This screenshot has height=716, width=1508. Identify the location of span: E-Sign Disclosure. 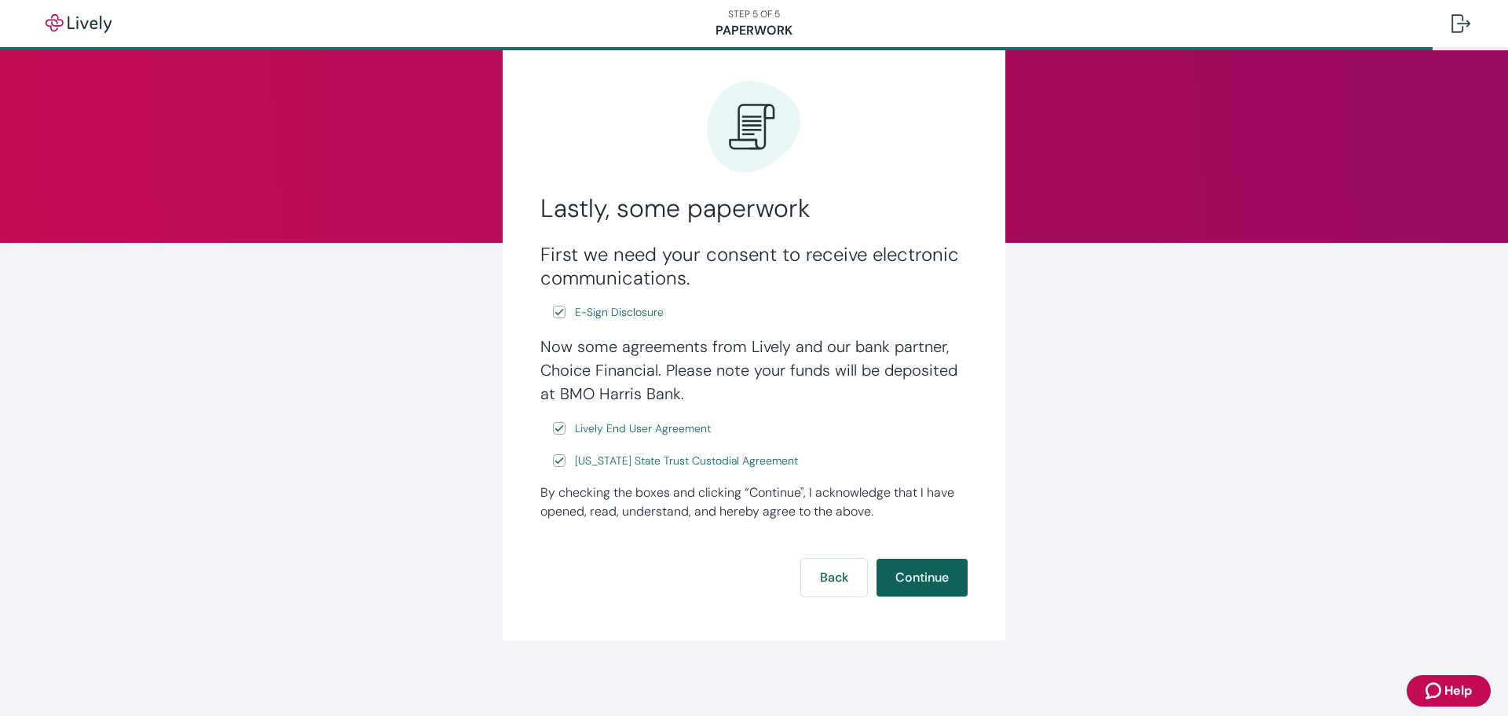
(619, 312).